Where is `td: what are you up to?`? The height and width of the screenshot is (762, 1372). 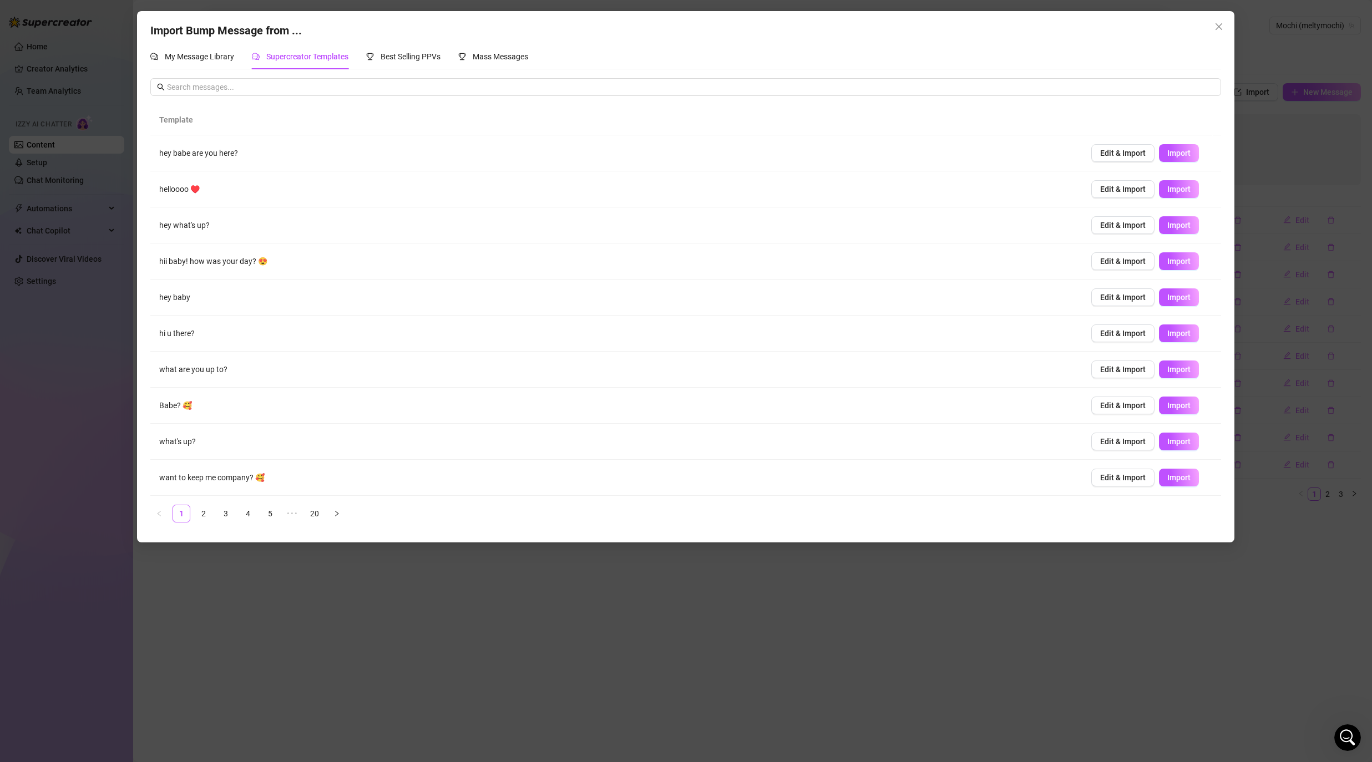 td: what are you up to? is located at coordinates (616, 369).